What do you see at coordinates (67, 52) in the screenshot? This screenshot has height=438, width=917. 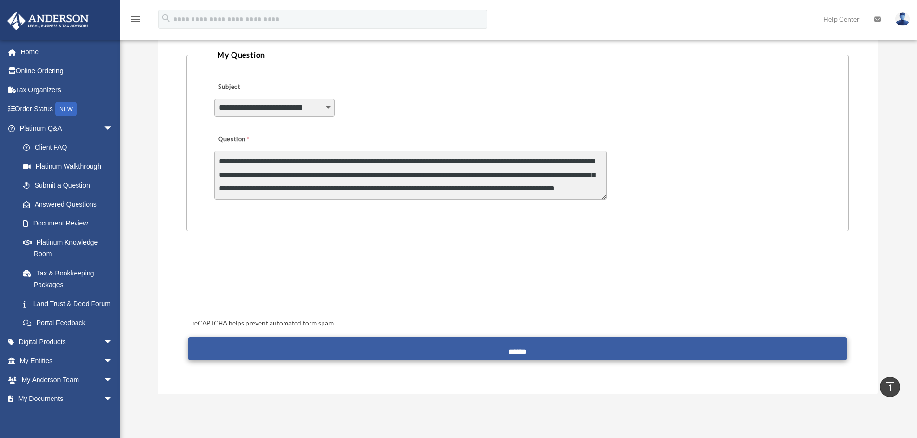 I see `a: Home` at bounding box center [67, 52].